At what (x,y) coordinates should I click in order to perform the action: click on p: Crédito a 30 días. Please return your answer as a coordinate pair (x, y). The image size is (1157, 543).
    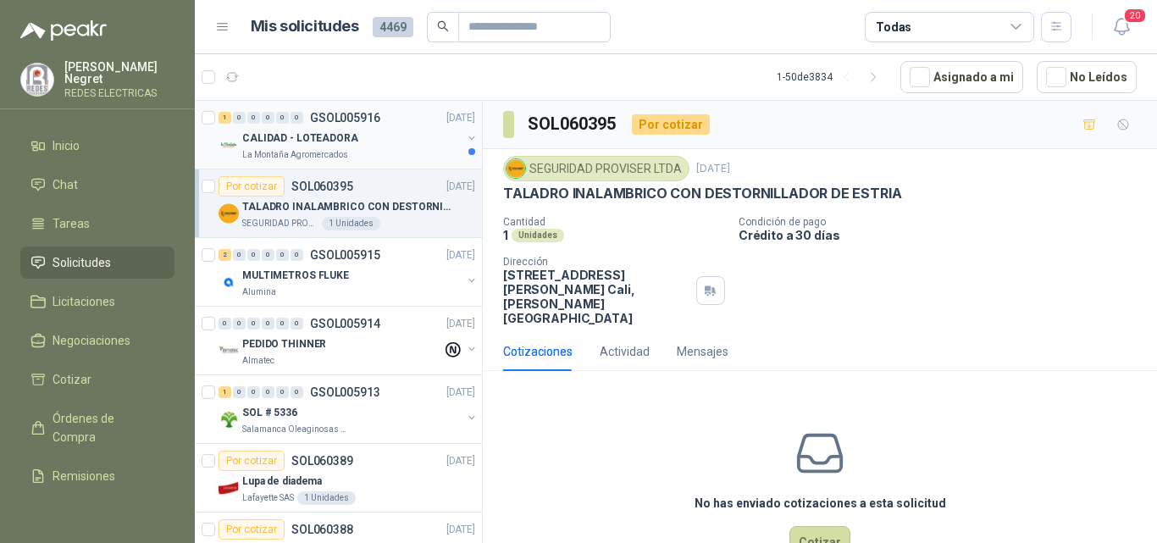
    Looking at the image, I should click on (944, 235).